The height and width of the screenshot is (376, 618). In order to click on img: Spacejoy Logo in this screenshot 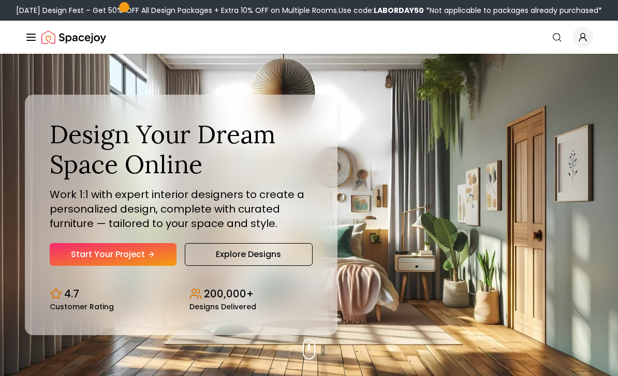, I will do `click(73, 37)`.